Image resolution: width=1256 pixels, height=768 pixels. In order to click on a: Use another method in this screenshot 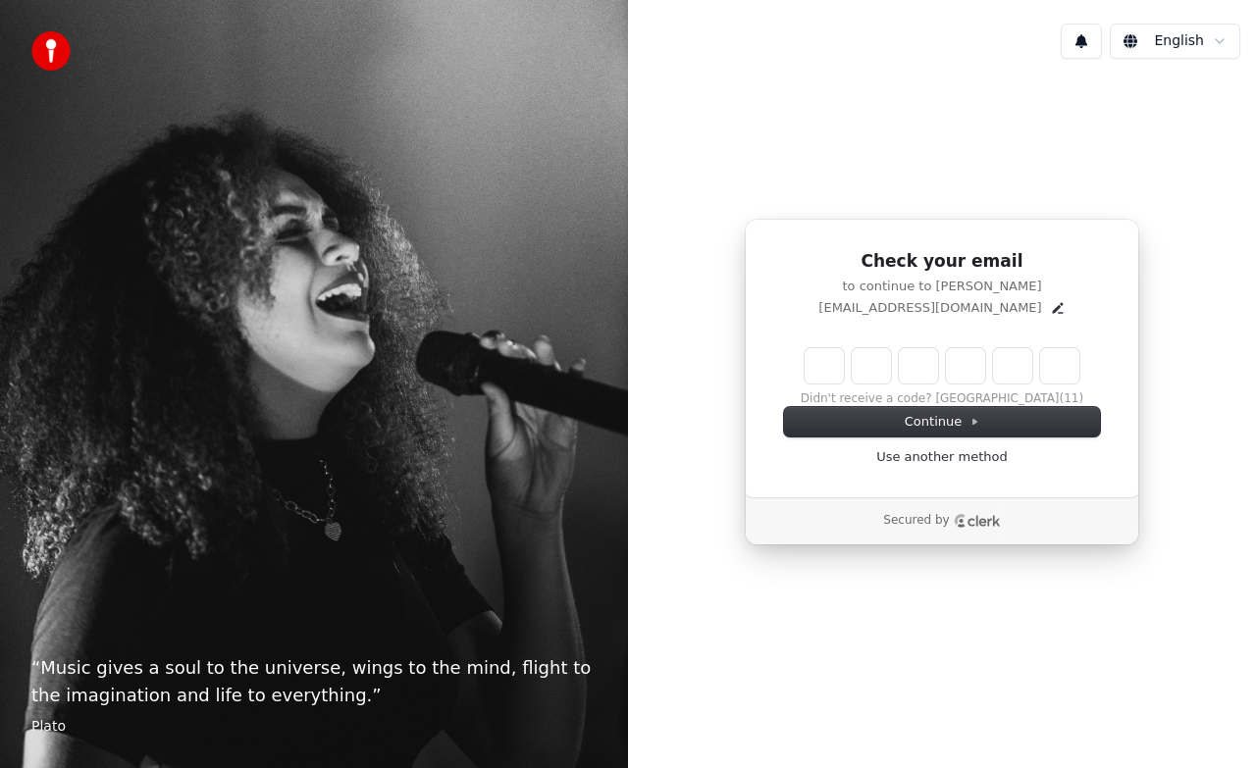, I will do `click(942, 457)`.